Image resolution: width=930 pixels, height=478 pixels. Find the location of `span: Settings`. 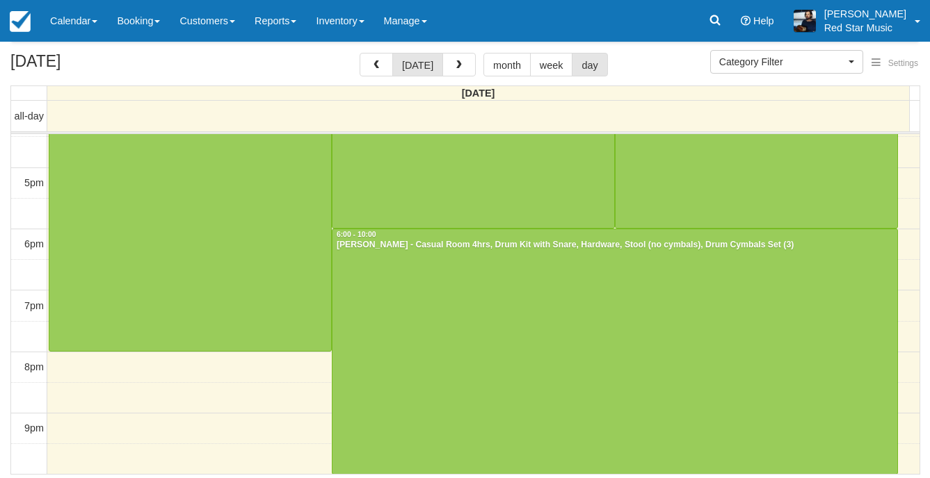

span: Settings is located at coordinates (903, 63).